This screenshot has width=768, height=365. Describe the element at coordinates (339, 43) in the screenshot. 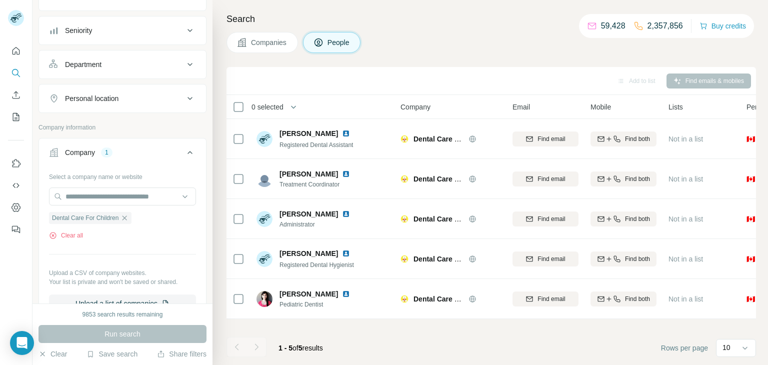

I see `span: People` at that location.